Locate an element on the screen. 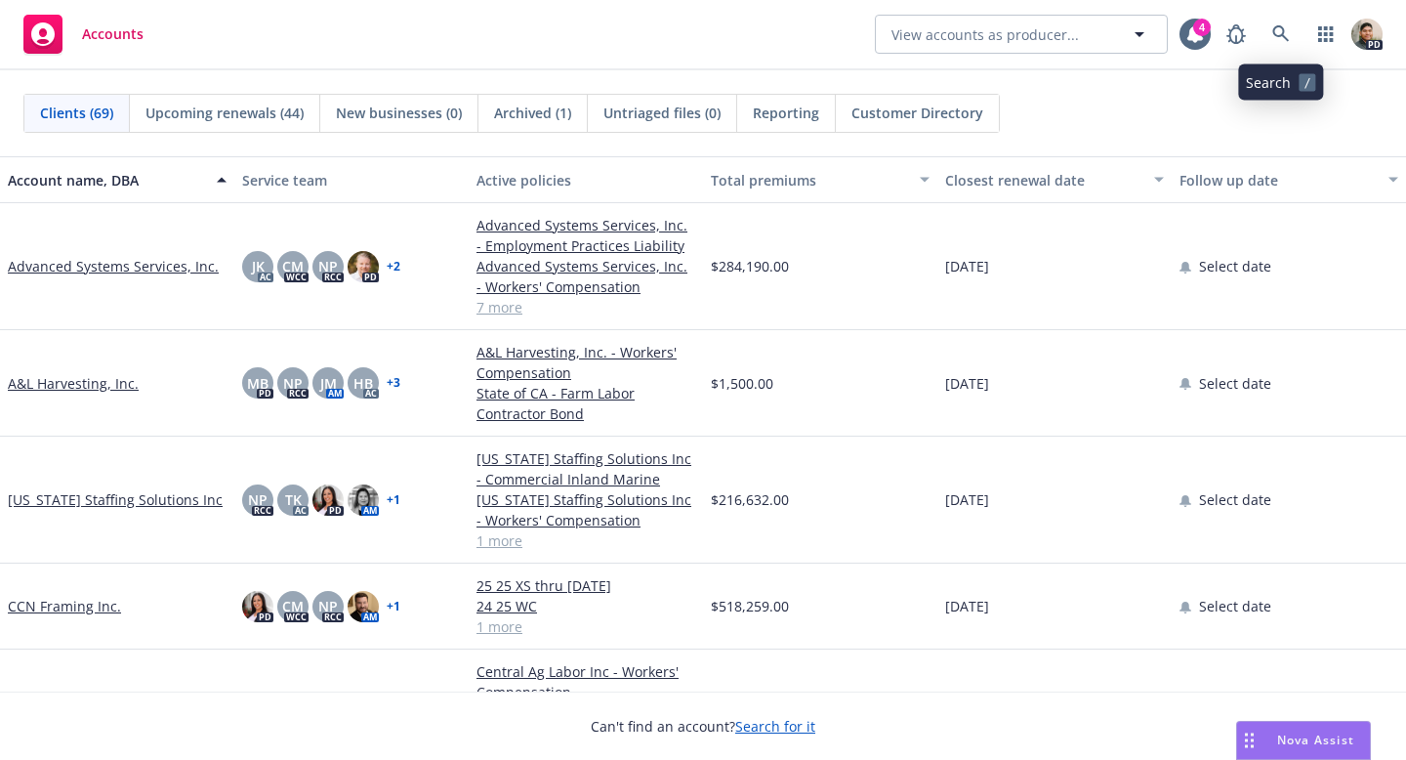  span: Clients (69) is located at coordinates (76, 112).